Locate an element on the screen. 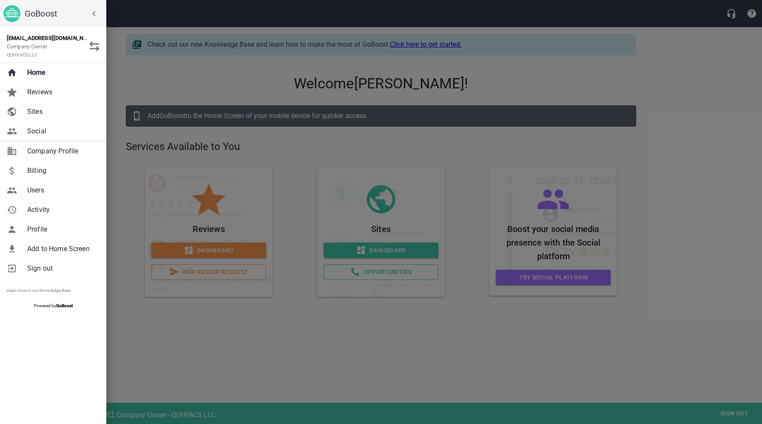 This screenshot has width=762, height=424. span: Profile is located at coordinates (62, 230).